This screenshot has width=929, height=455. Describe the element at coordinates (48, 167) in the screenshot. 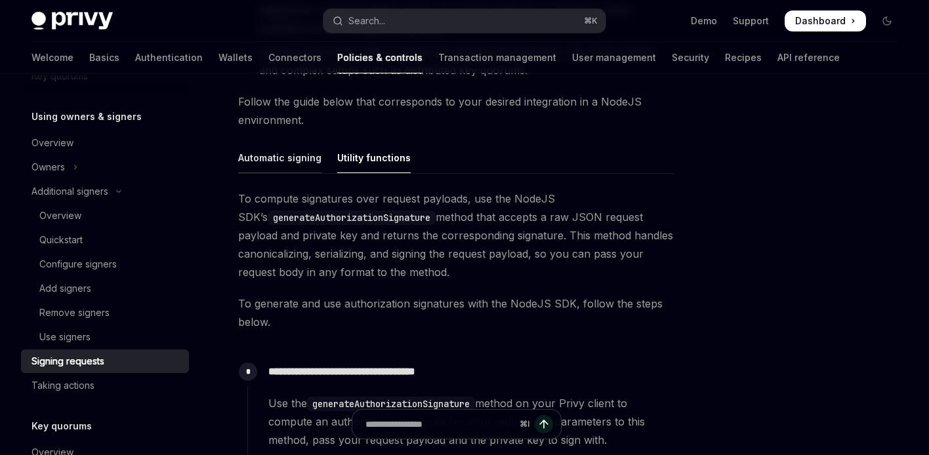

I see `div: Owners` at that location.